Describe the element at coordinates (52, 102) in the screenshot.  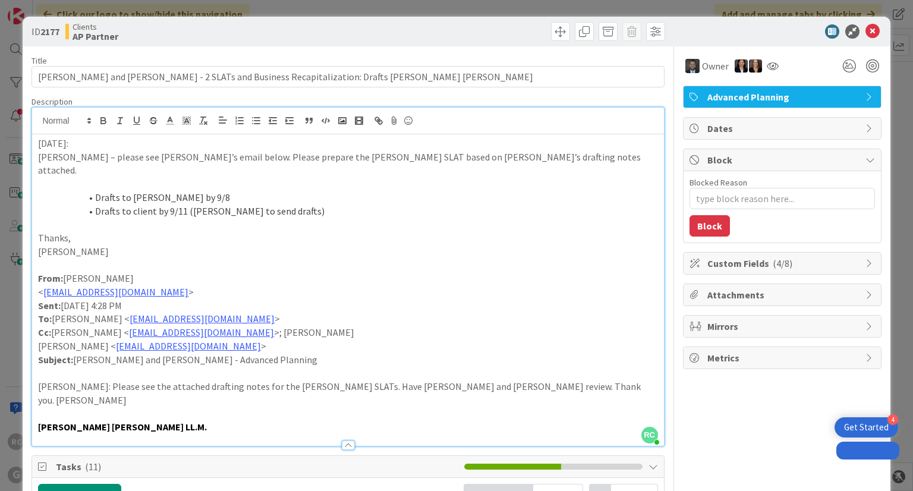
I see `span: Description` at that location.